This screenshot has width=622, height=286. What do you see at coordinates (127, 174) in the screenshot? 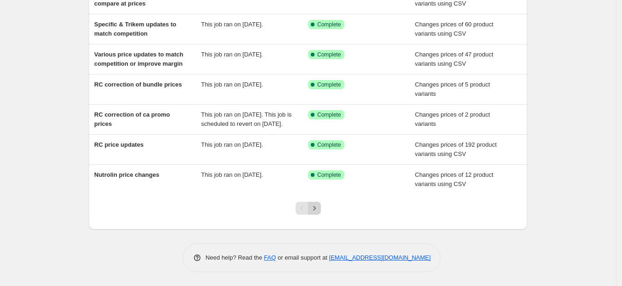
I see `span: Nutrolin price changes` at bounding box center [127, 174].